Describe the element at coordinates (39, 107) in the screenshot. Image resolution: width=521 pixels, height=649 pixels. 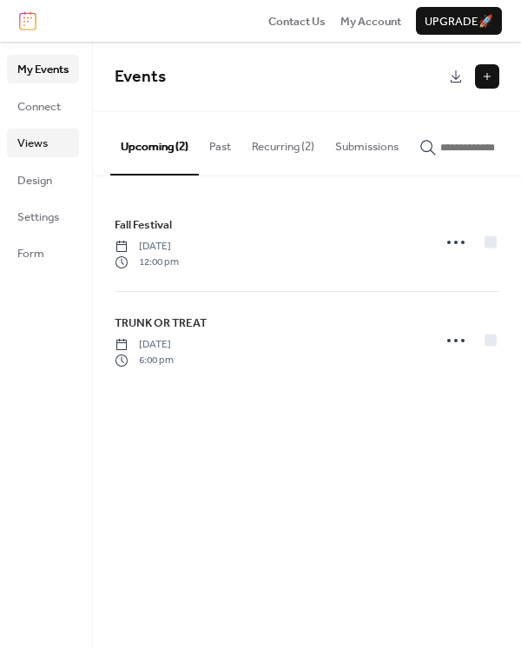
I see `span: Connect` at that location.